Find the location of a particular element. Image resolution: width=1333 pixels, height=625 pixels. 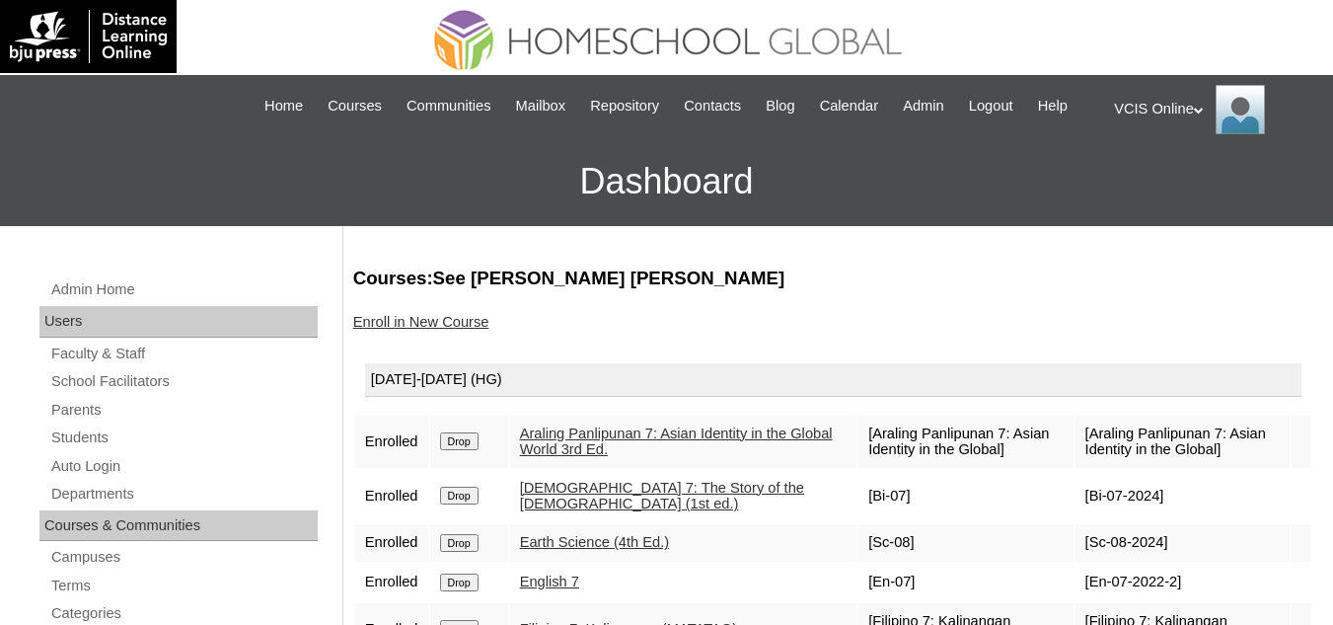

span: Repository is located at coordinates (625, 106).